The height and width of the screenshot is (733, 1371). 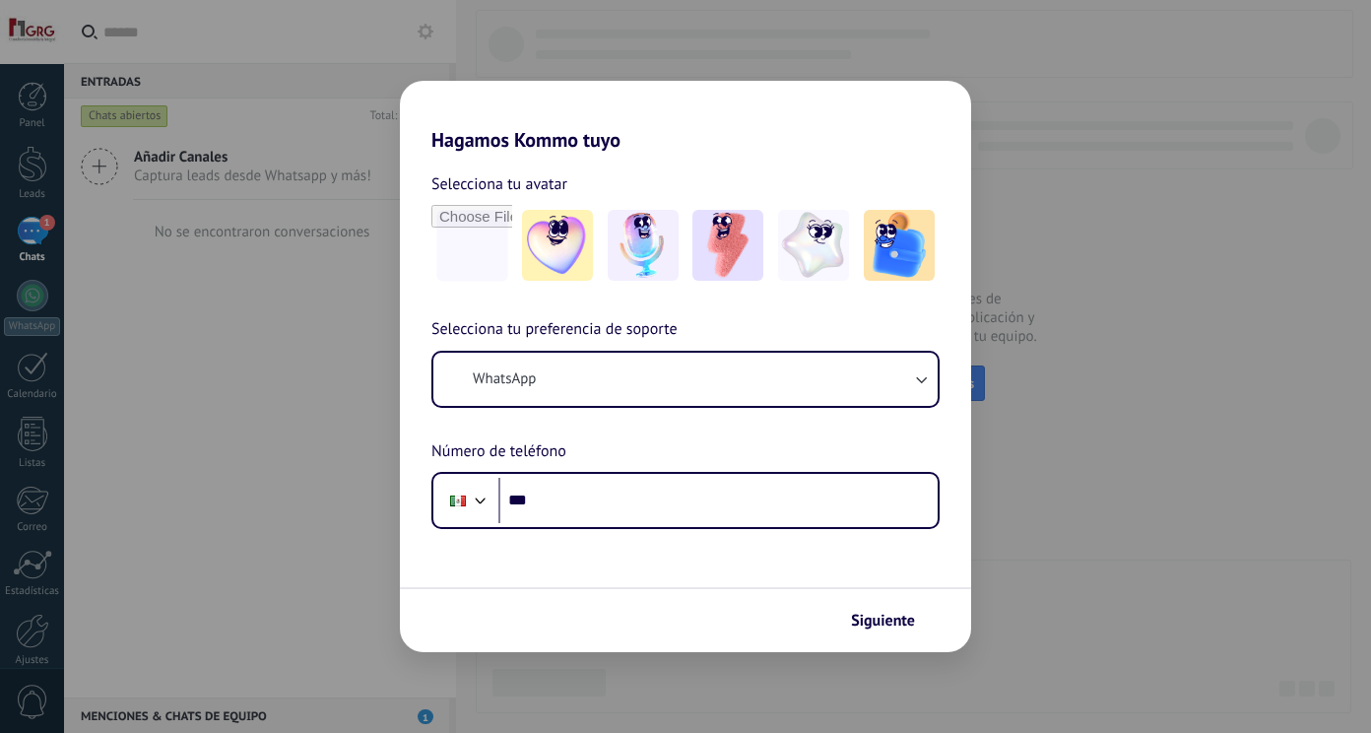 What do you see at coordinates (504, 379) in the screenshot?
I see `span: WhatsApp` at bounding box center [504, 379].